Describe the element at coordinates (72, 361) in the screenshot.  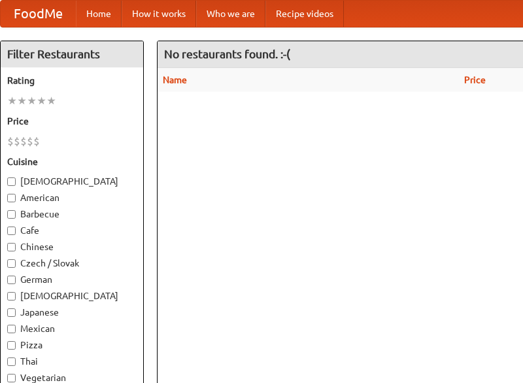
I see `label: Thai` at that location.